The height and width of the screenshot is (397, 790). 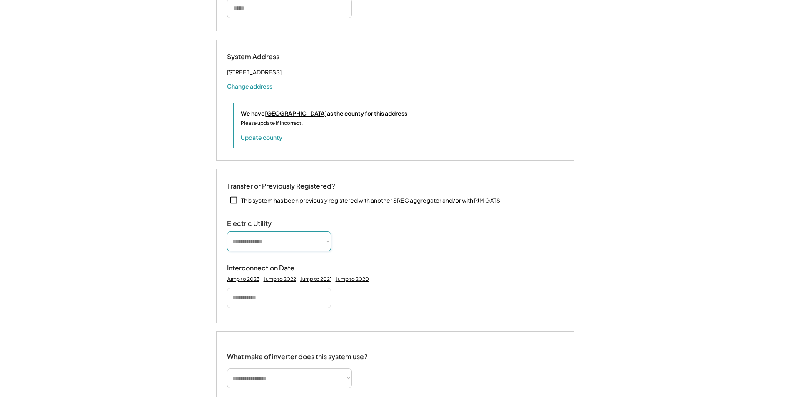 What do you see at coordinates (281, 186) in the screenshot?
I see `div: Transfer or Previously Registered?` at bounding box center [281, 186].